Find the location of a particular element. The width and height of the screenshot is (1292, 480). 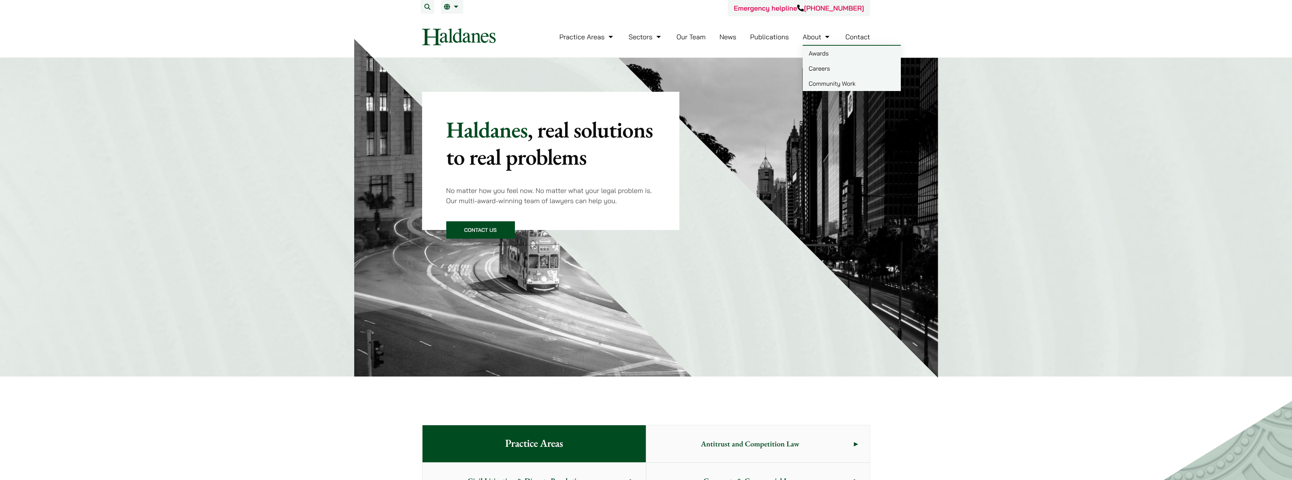

span: Practice Areas is located at coordinates (534, 443).